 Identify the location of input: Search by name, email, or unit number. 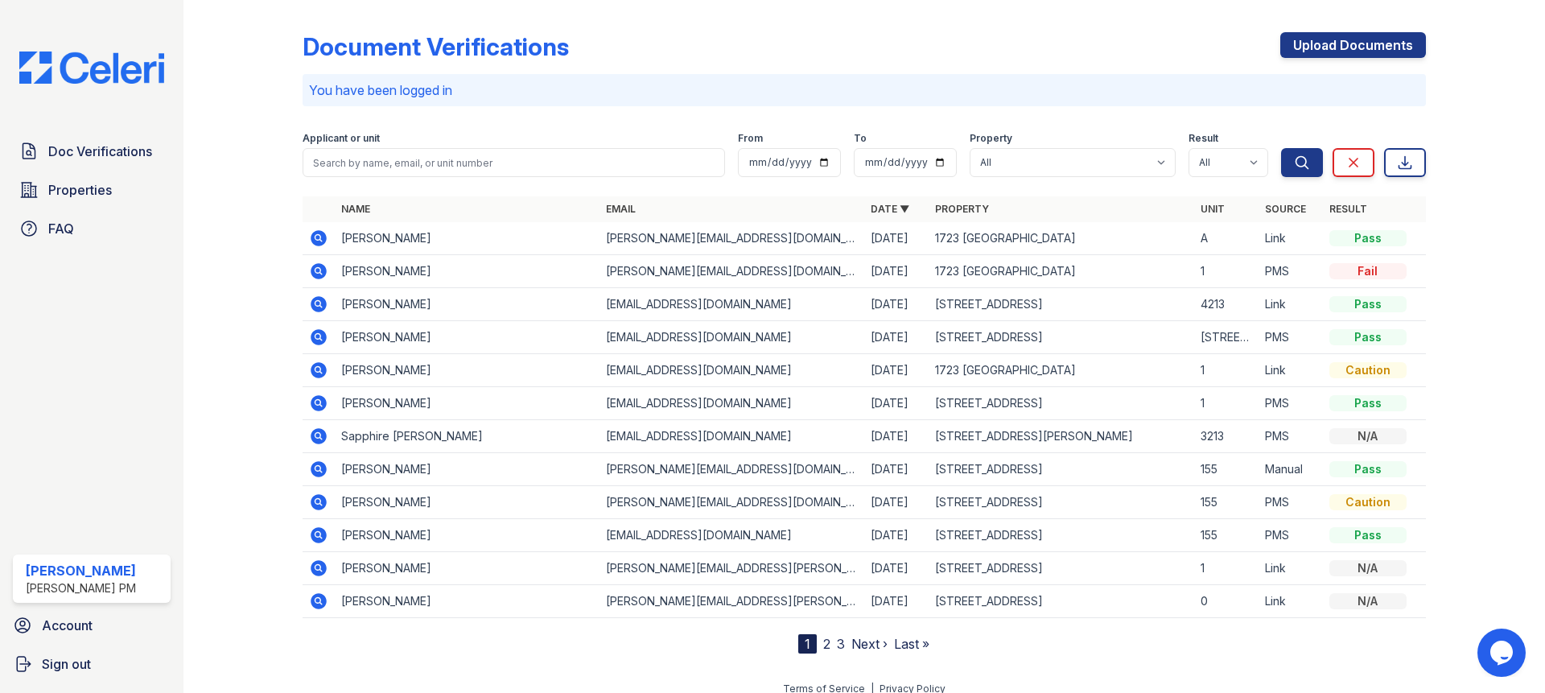
(513, 163).